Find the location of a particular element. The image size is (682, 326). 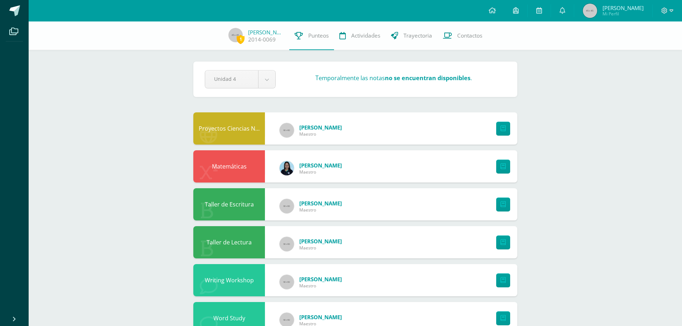

span: Actividades is located at coordinates (365, 35).